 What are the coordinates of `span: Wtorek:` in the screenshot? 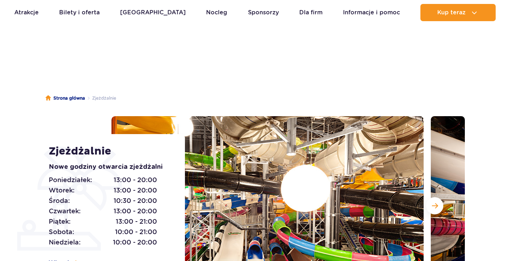 It's located at (62, 190).